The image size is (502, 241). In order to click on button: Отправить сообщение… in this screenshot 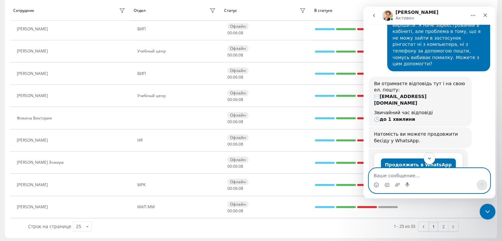, I will do `click(119, 178)`.